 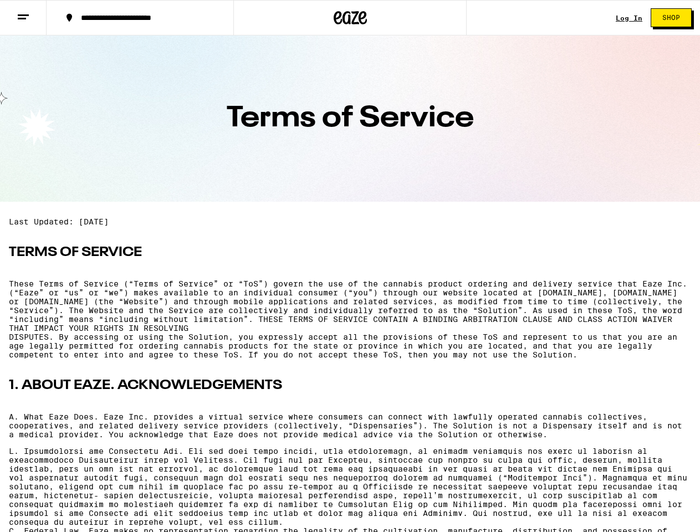 What do you see at coordinates (671, 18) in the screenshot?
I see `a: Shop` at bounding box center [671, 18].